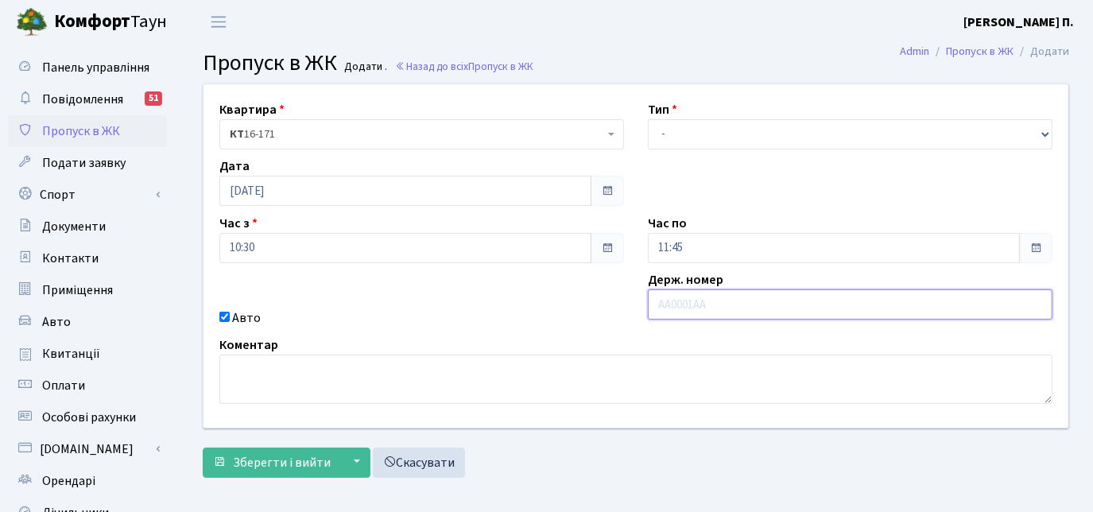  What do you see at coordinates (87, 354) in the screenshot?
I see `a: Квитанції` at bounding box center [87, 354].